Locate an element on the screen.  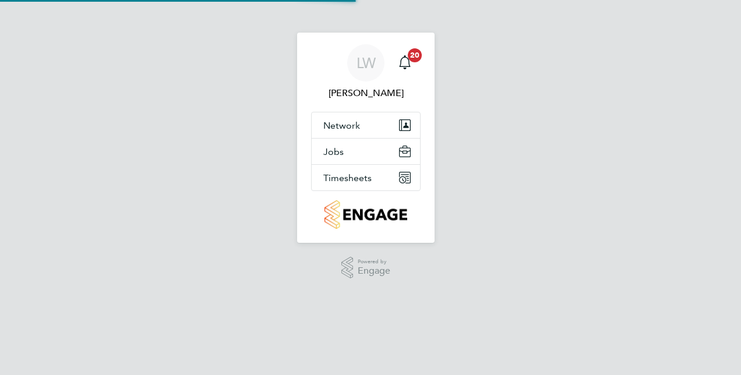
nav: Main navigation is located at coordinates (366, 138).